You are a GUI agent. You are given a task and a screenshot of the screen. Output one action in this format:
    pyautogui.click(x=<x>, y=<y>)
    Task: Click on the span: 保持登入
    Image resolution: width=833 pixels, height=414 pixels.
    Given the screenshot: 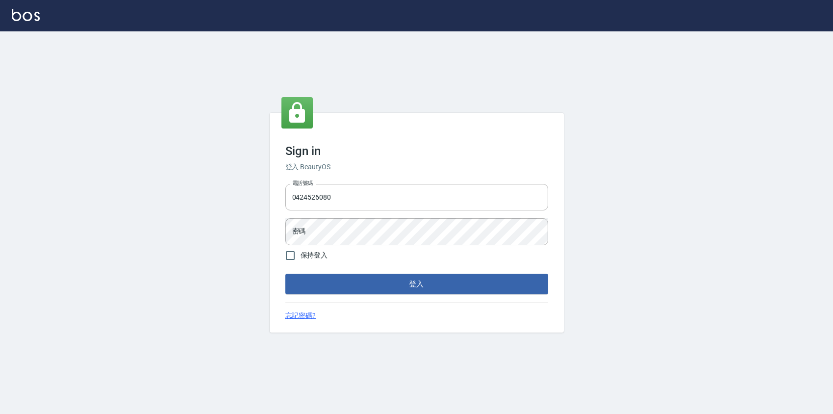 What is the action you would take?
    pyautogui.click(x=314, y=255)
    